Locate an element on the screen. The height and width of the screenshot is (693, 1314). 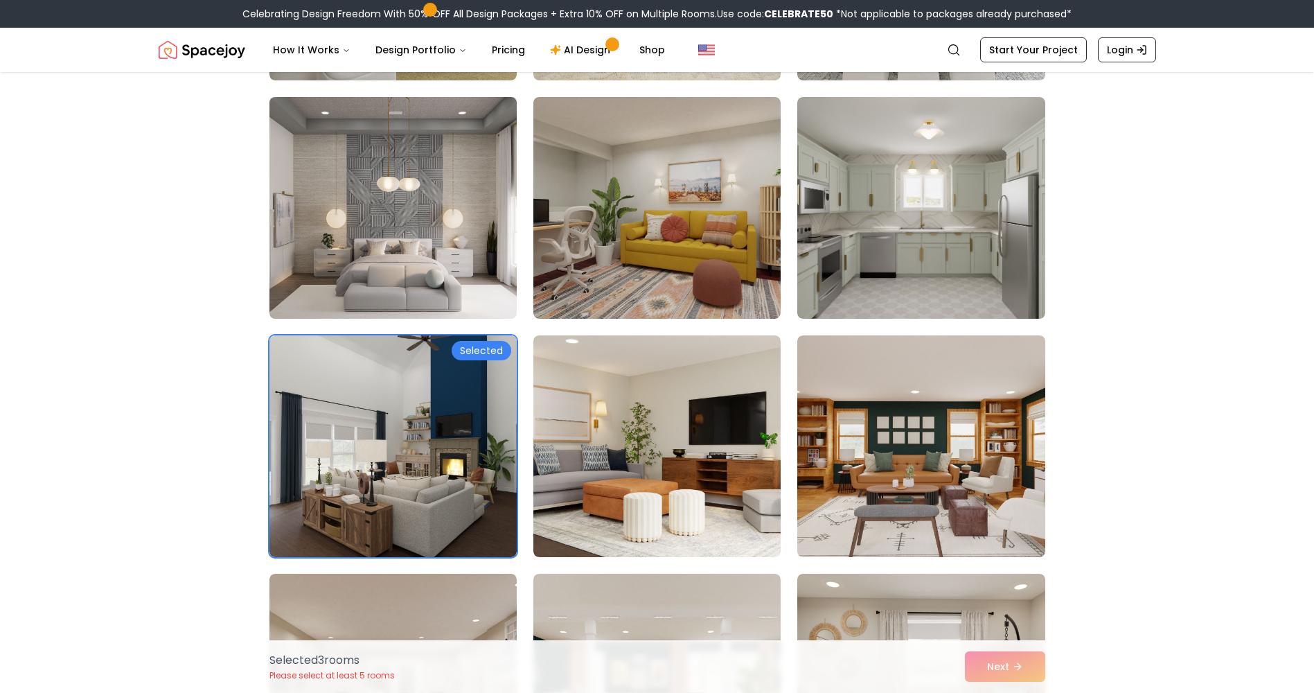
img: Spacejoy Logo is located at coordinates (202, 50).